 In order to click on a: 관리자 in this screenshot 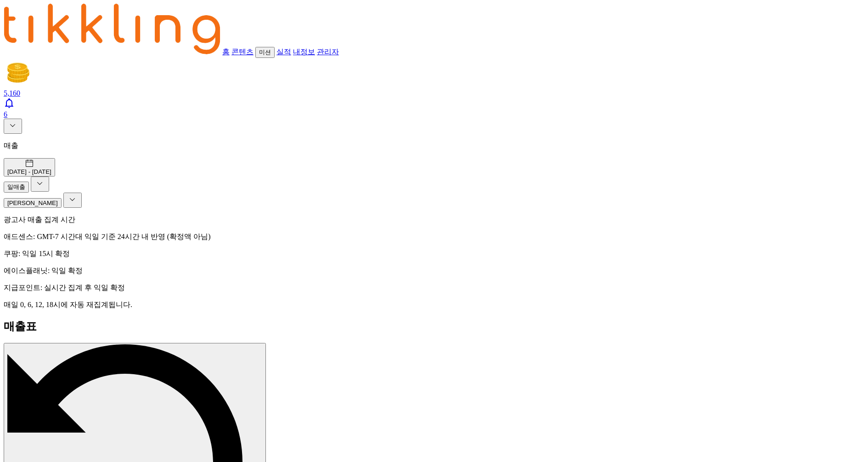, I will do `click(328, 51)`.